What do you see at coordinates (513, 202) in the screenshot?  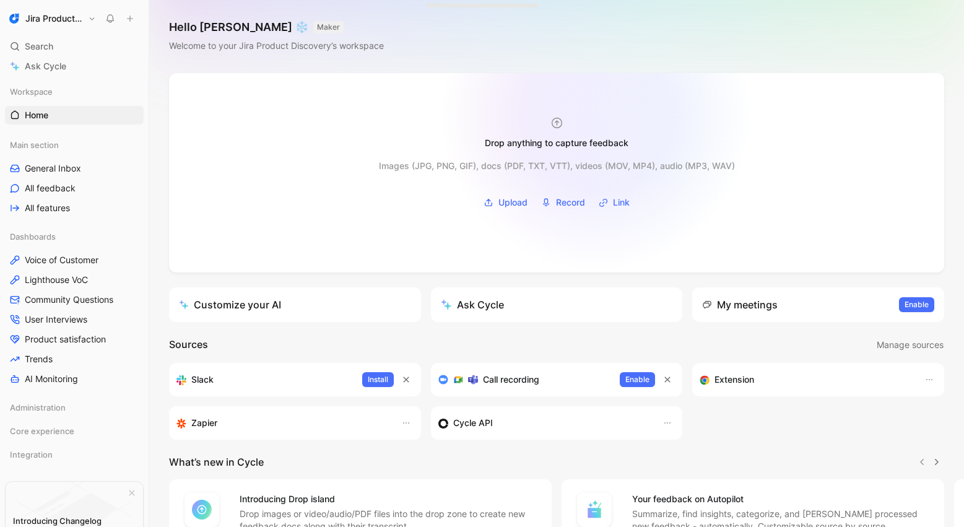 I see `span: Upload` at bounding box center [513, 202].